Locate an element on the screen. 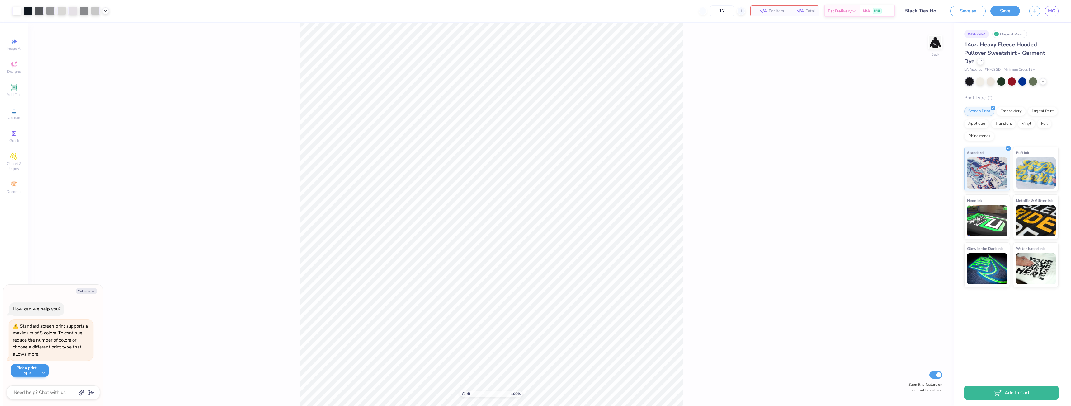  div: Rhinestones is located at coordinates (980, 136).